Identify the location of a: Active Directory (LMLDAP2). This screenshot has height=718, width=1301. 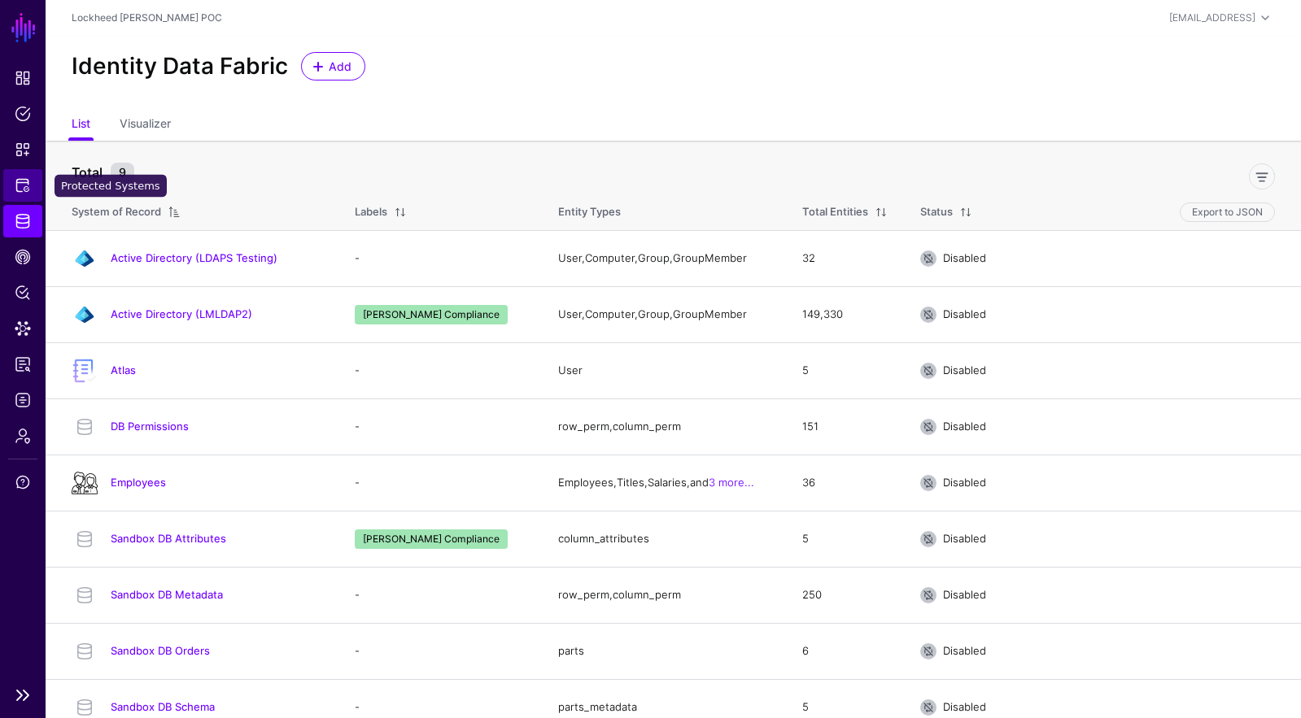
(181, 314).